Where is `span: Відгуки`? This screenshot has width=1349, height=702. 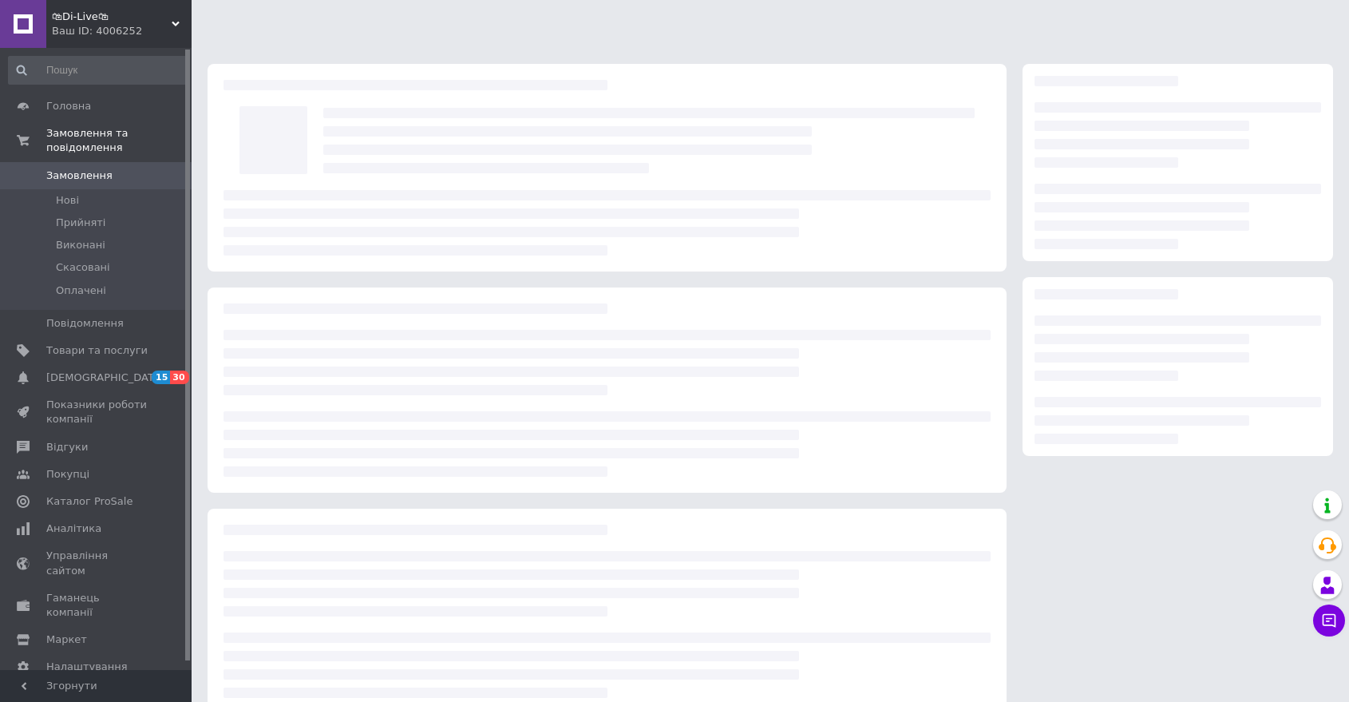
span: Відгуки is located at coordinates (67, 447).